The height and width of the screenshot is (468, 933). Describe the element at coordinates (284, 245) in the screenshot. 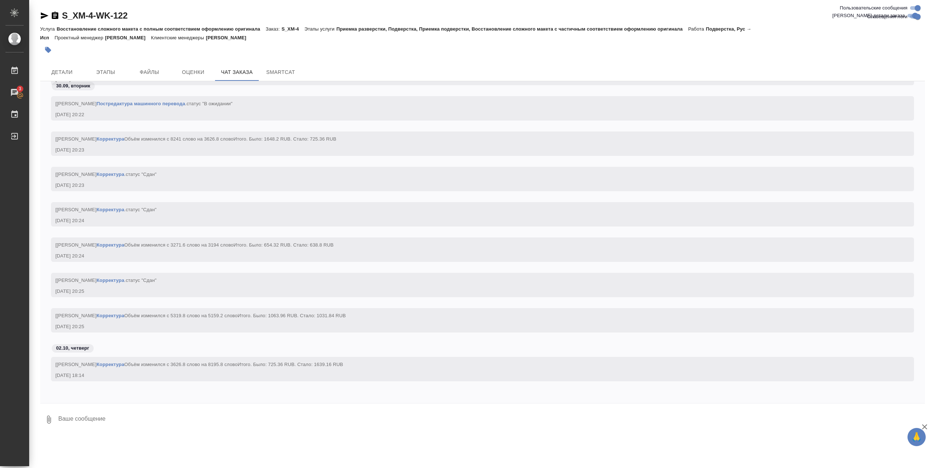

I see `span: Итого. Было: 654.32 RUB. Стало: 638.8 RUB` at that location.